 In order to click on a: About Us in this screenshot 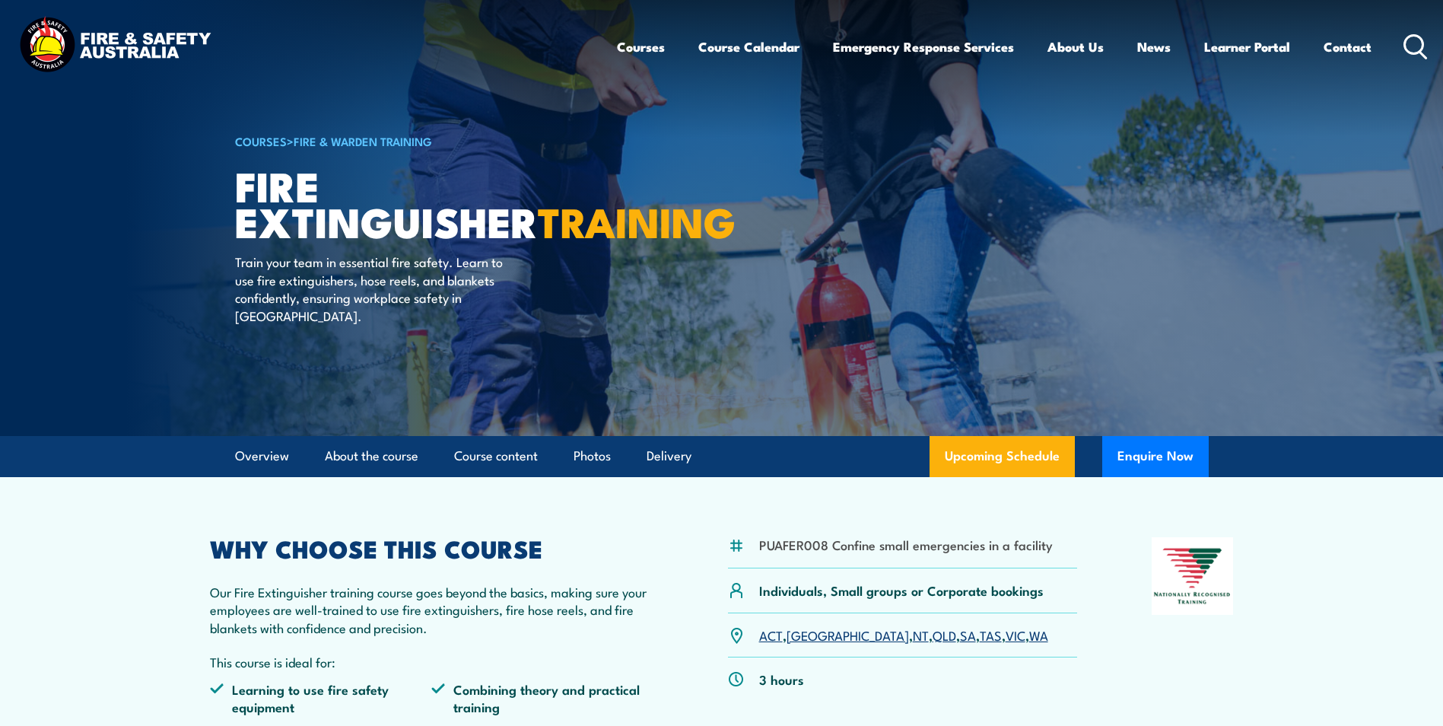, I will do `click(1076, 46)`.